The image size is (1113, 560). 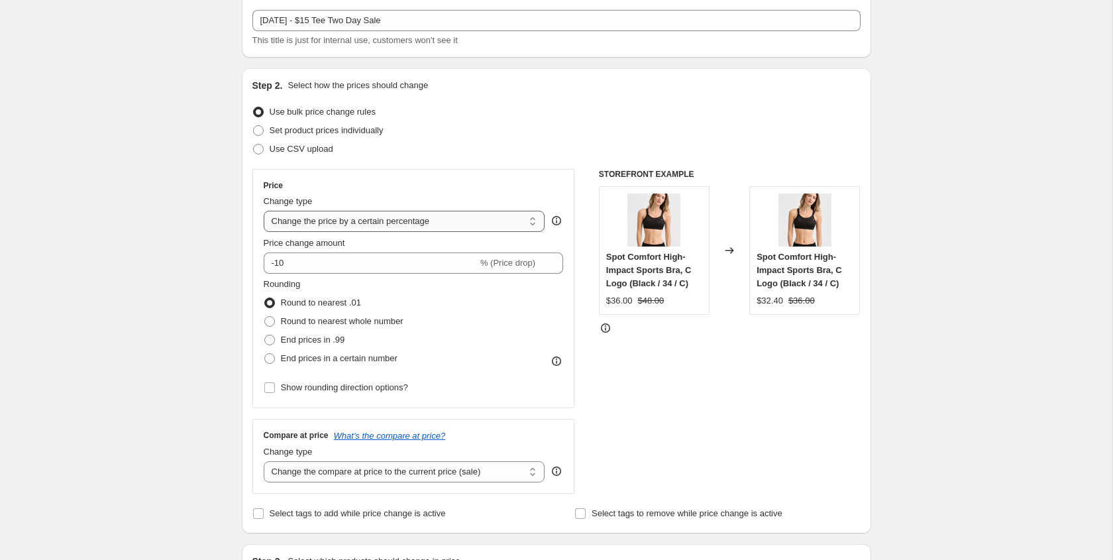 What do you see at coordinates (358, 513) in the screenshot?
I see `span: Select tags to add while price change is active` at bounding box center [358, 513].